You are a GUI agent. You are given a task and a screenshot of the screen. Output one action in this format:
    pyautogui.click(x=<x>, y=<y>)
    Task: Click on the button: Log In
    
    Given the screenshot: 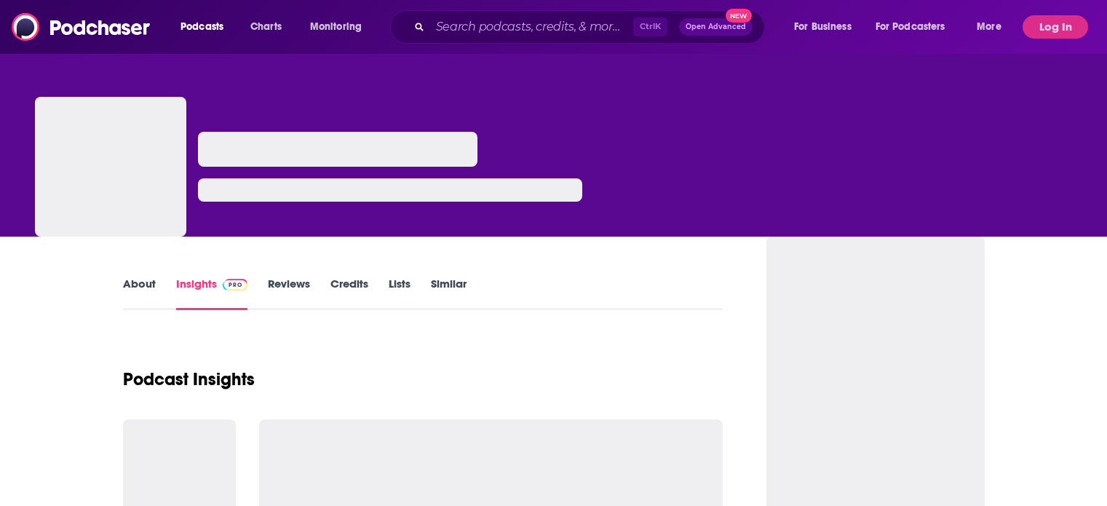 What is the action you would take?
    pyautogui.click(x=1056, y=27)
    